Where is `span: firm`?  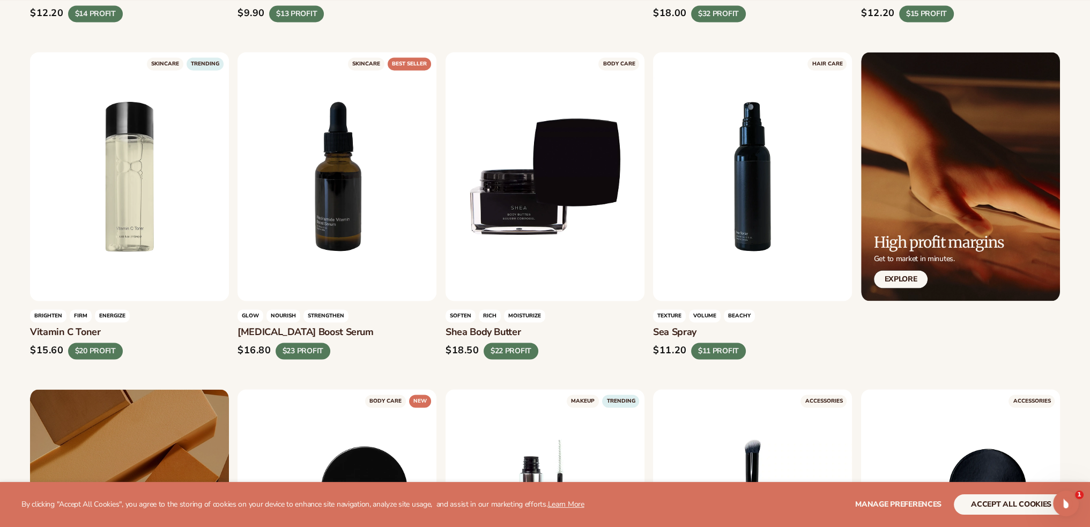 span: firm is located at coordinates (80, 316).